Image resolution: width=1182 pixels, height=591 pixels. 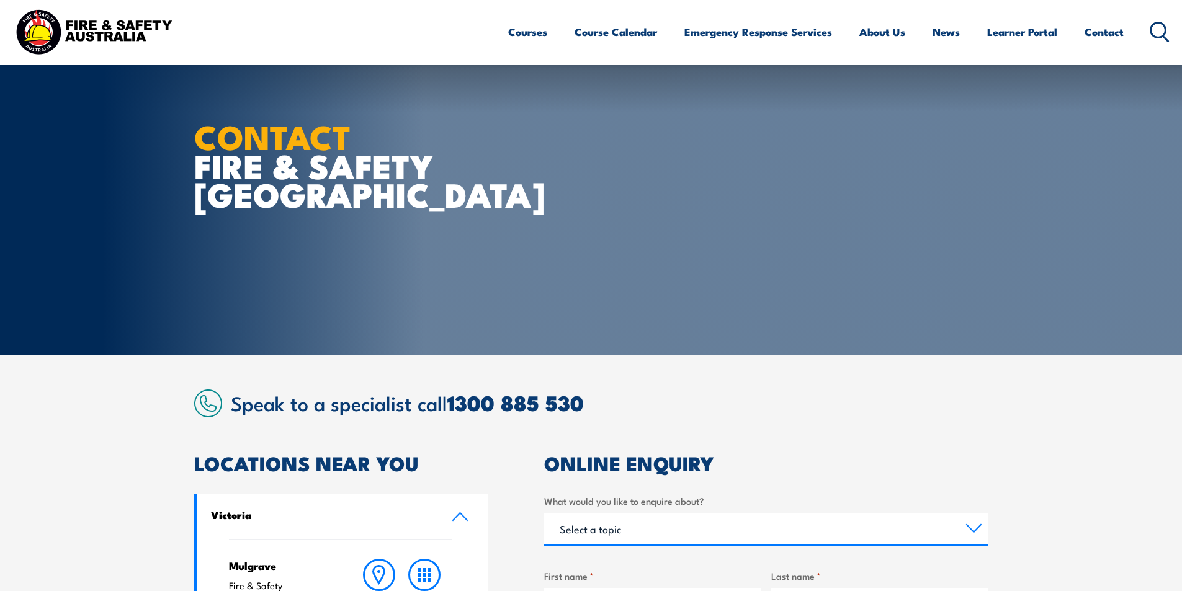 I want to click on label: What would you like to enquire about?, so click(x=766, y=501).